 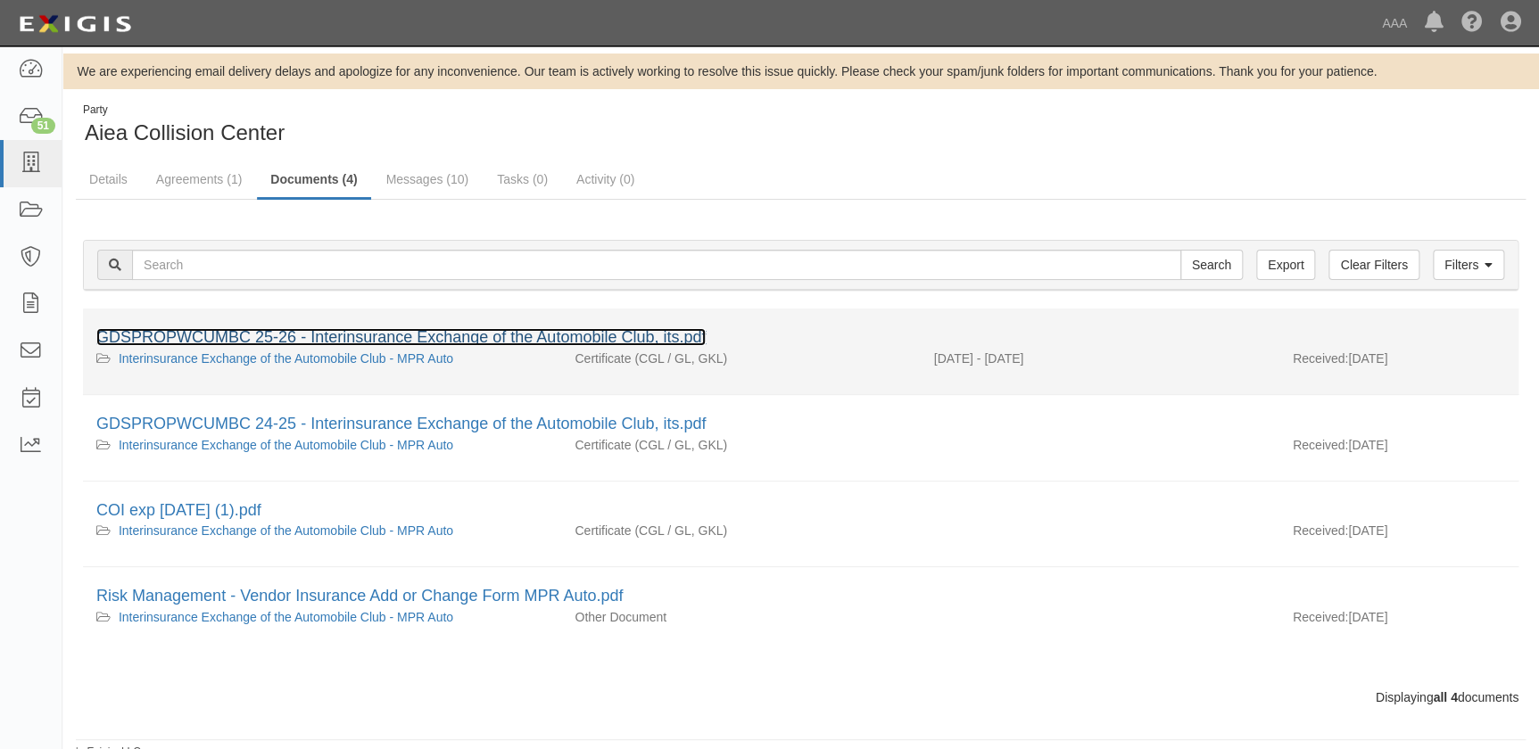 I want to click on div: GDSPROPWCUMBC 24-25 - Interinsurance Exchange of the Automobile Club, its.pdf, so click(x=800, y=425).